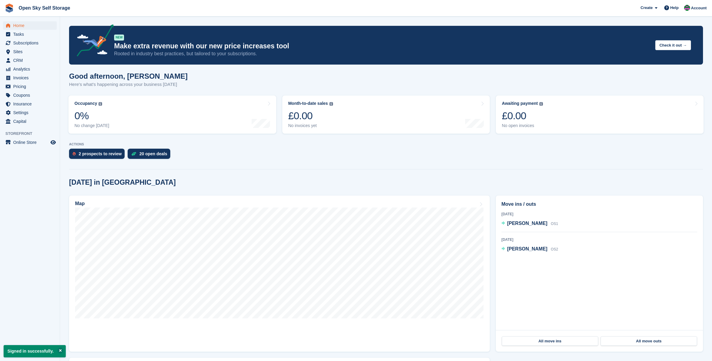 Image resolution: width=712 pixels, height=361 pixels. What do you see at coordinates (554, 224) in the screenshot?
I see `span: OS1` at bounding box center [554, 224].